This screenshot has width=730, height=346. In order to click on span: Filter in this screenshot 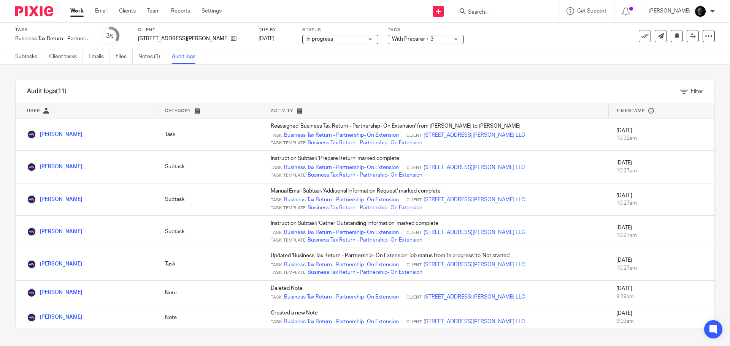, I will do `click(697, 92)`.